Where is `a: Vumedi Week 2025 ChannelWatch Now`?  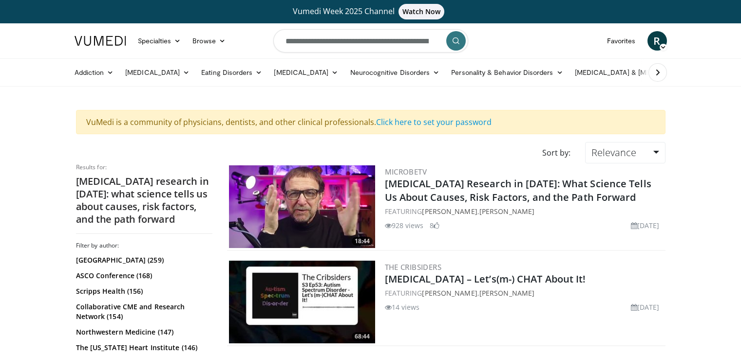
a: Vumedi Week 2025 ChannelWatch Now is located at coordinates (371, 12).